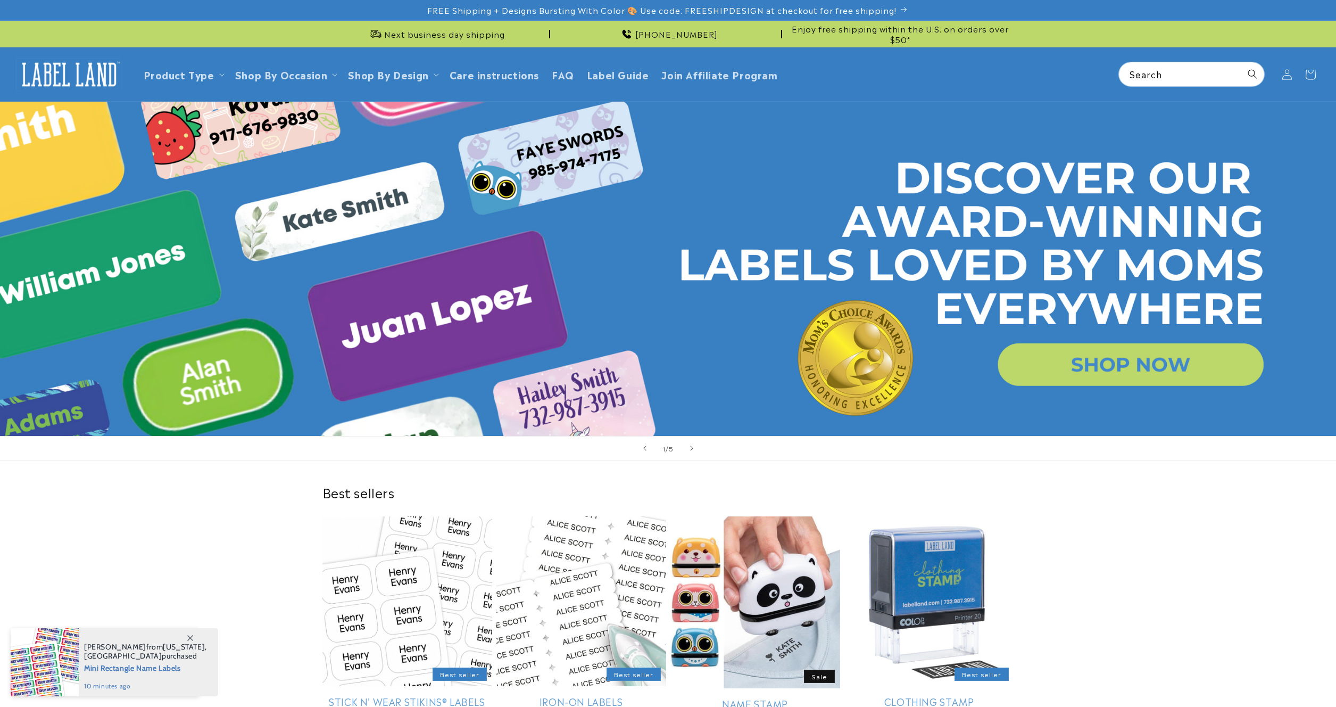 This screenshot has height=707, width=1336. Describe the element at coordinates (719, 74) in the screenshot. I see `a: Join Affiliate Program` at that location.